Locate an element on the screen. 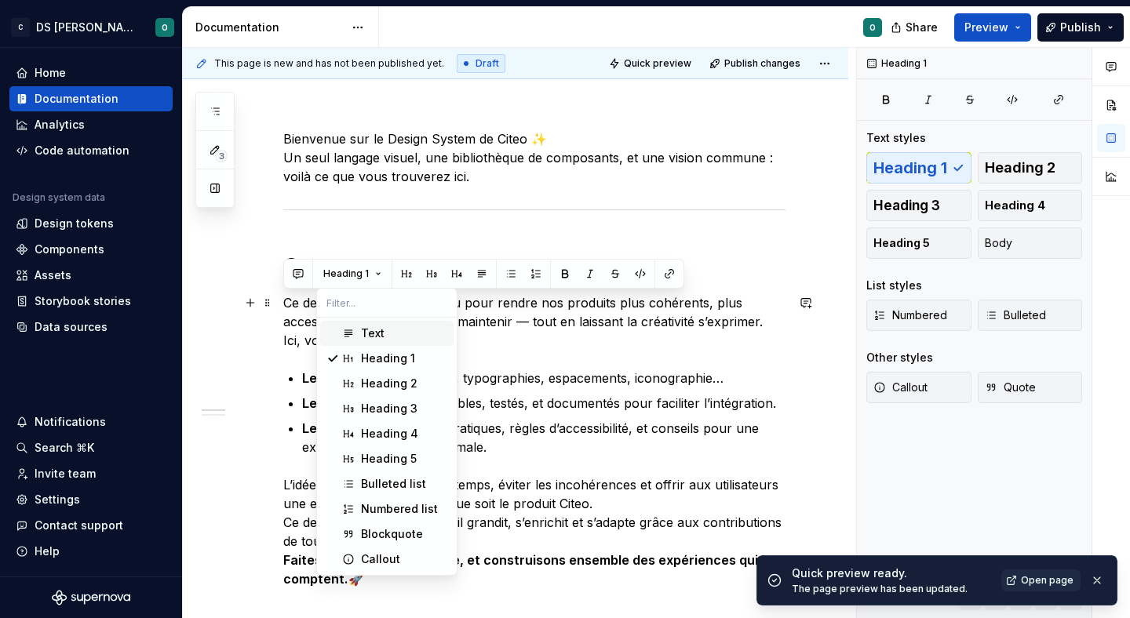  div: Callout is located at coordinates (381, 559).